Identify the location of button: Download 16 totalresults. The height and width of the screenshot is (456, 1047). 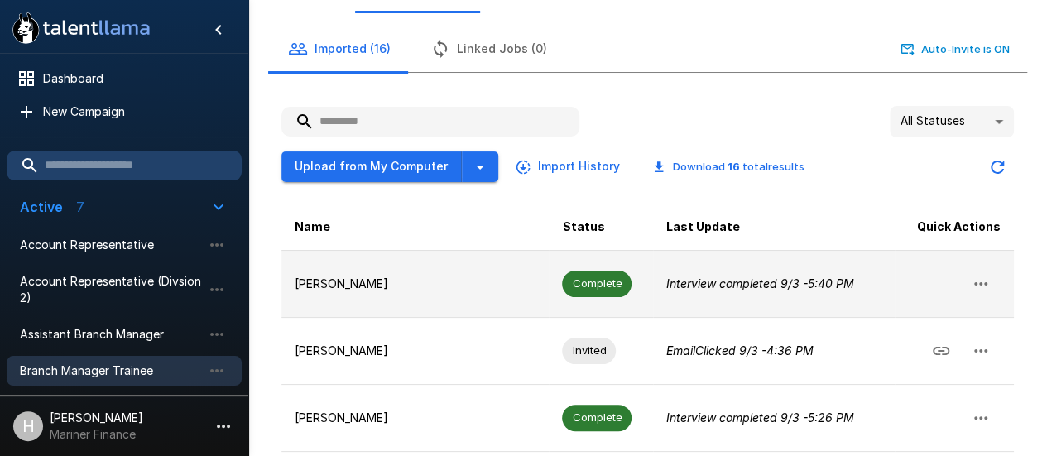
(728, 166).